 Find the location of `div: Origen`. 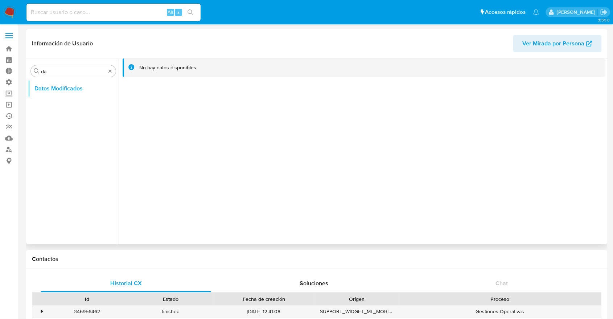

div: Origen is located at coordinates (357, 299).